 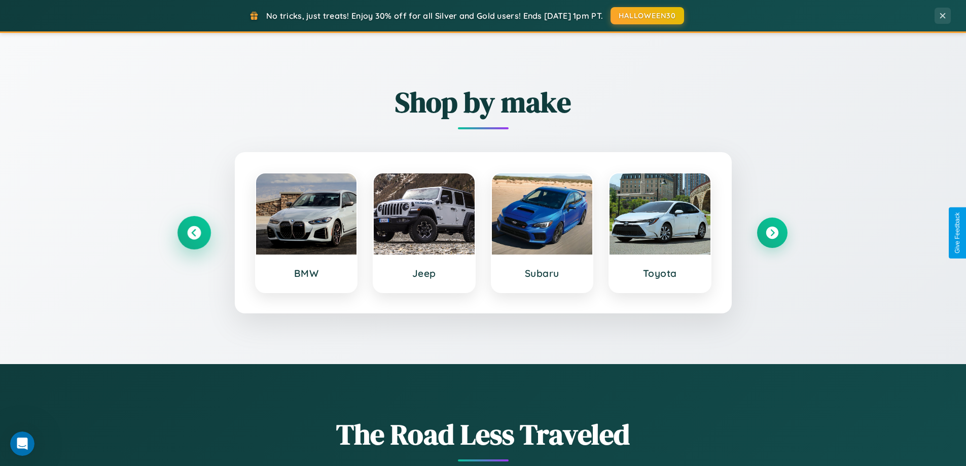 What do you see at coordinates (647, 16) in the screenshot?
I see `button: HALLOWEEN30` at bounding box center [647, 16].